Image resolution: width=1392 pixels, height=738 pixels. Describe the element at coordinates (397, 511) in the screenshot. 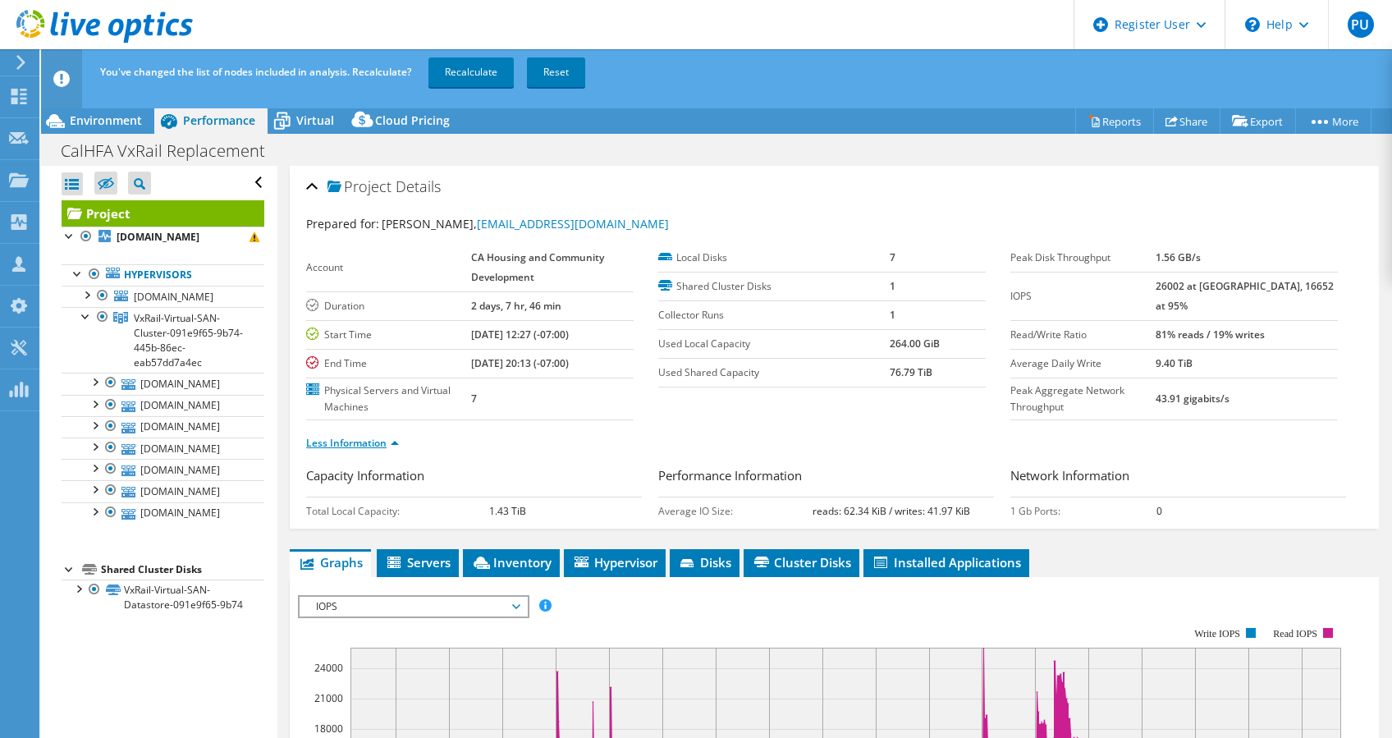

I see `td: Total Local Capacity:` at that location.